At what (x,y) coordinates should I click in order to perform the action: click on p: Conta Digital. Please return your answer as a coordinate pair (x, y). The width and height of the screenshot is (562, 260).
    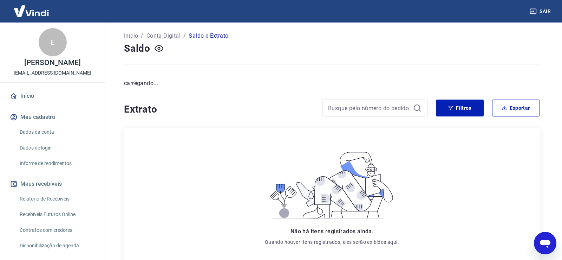
    Looking at the image, I should click on (163, 36).